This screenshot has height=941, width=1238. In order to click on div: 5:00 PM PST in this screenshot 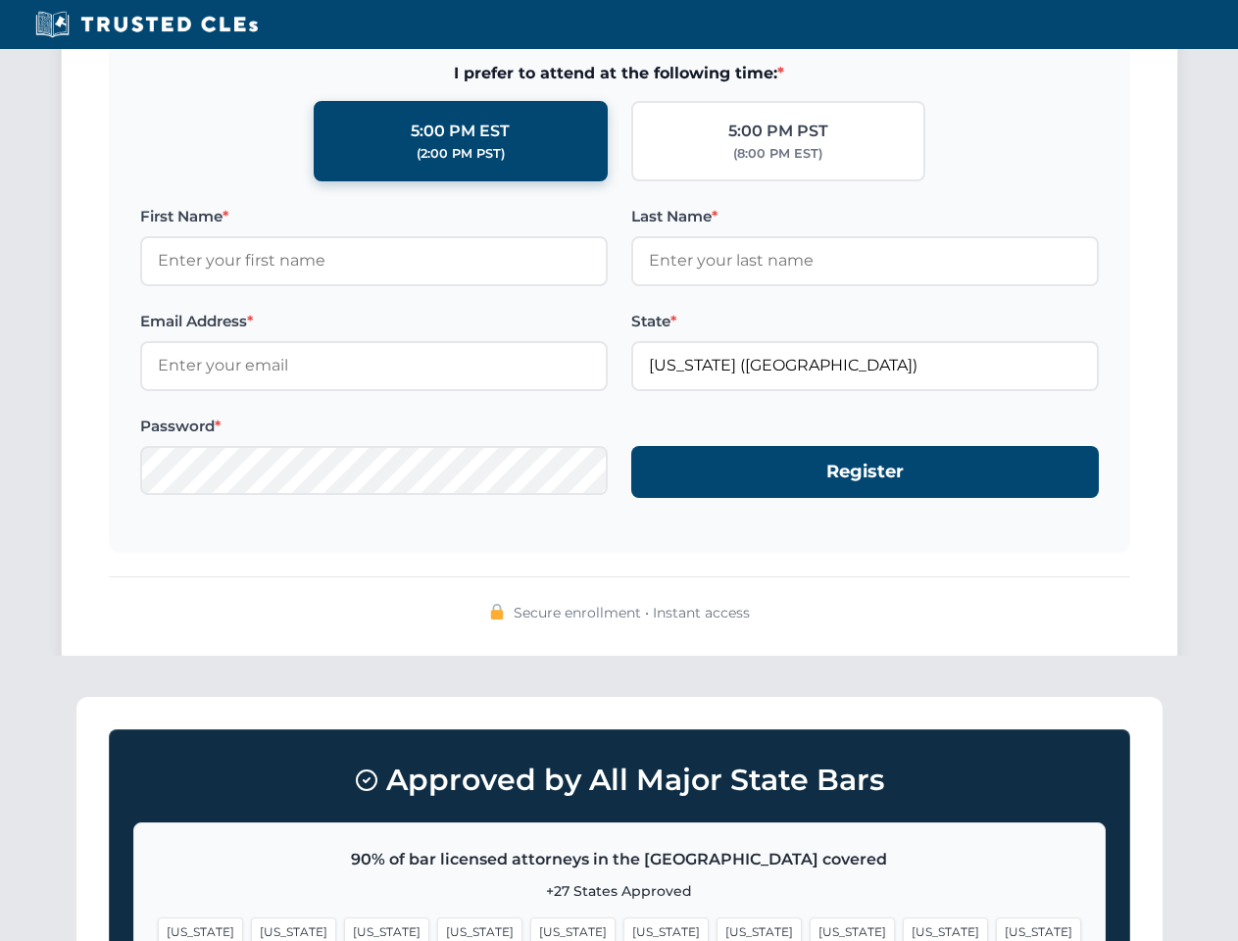, I will do `click(778, 131)`.